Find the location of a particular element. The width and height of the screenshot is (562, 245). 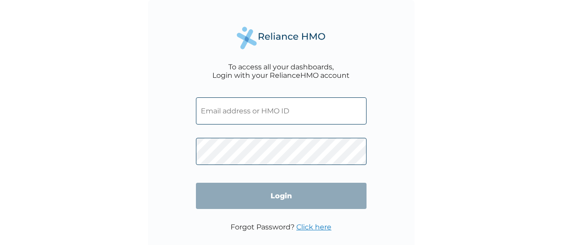

input: Login is located at coordinates (281, 196).